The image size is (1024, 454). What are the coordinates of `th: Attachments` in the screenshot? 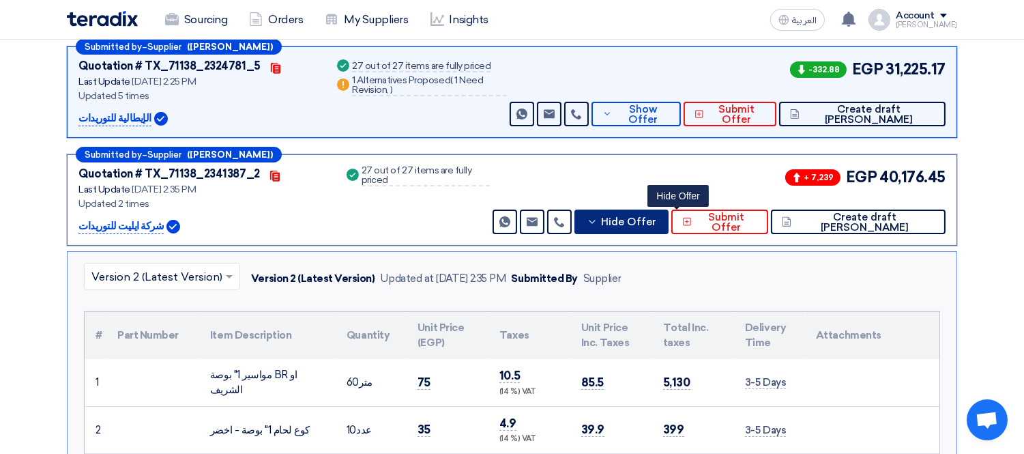 It's located at (872, 335).